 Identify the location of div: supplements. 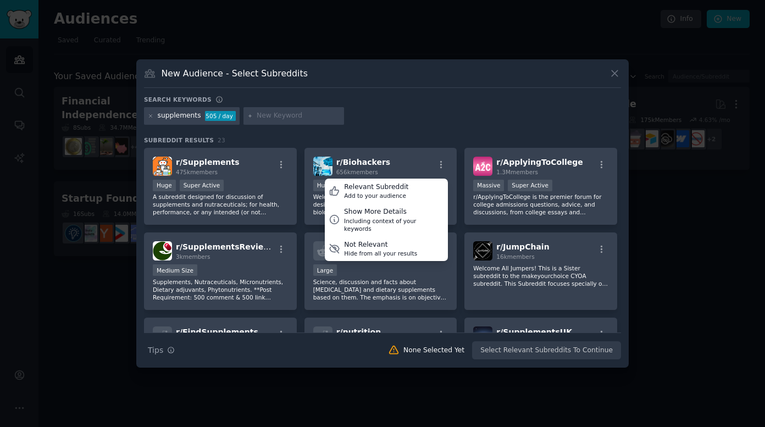
(179, 116).